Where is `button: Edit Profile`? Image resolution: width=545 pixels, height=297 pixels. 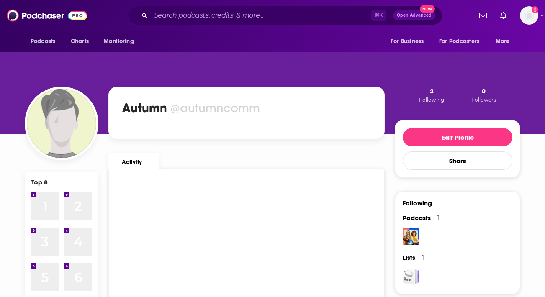 button: Edit Profile is located at coordinates (457, 137).